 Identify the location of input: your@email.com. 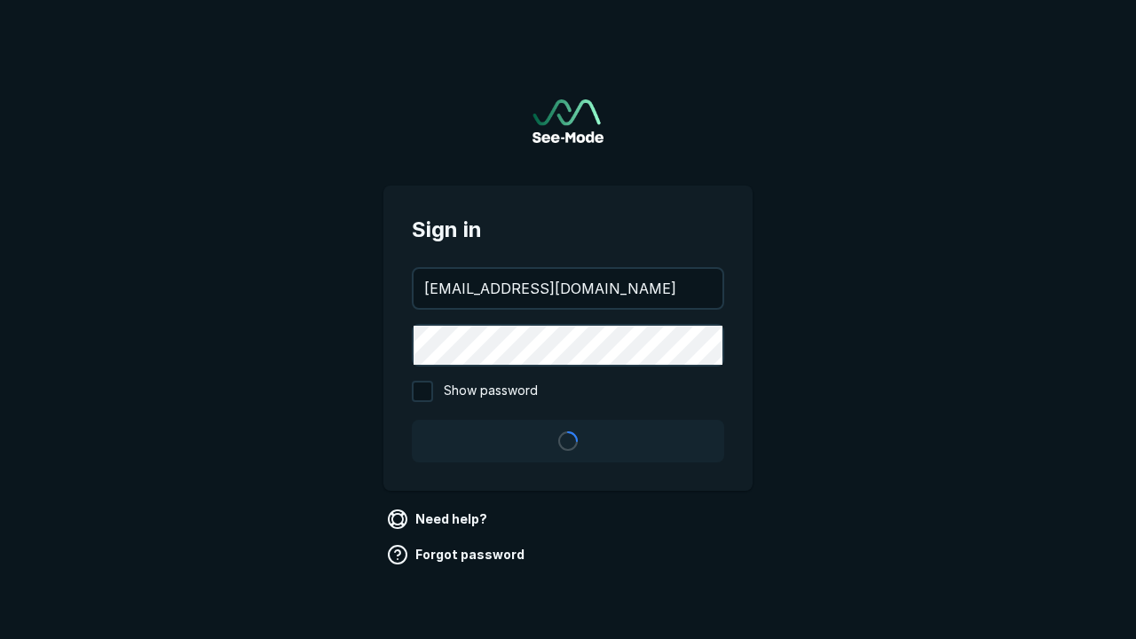
(568, 288).